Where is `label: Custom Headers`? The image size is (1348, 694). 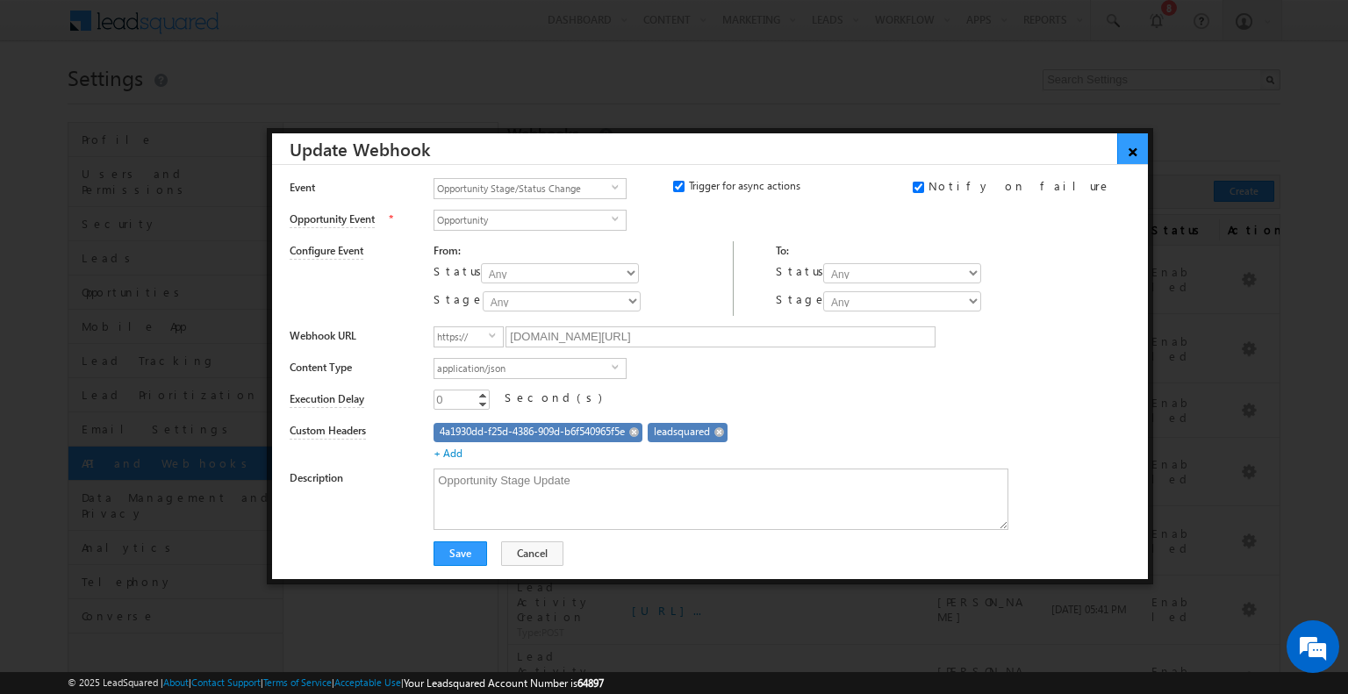 label: Custom Headers is located at coordinates (327, 431).